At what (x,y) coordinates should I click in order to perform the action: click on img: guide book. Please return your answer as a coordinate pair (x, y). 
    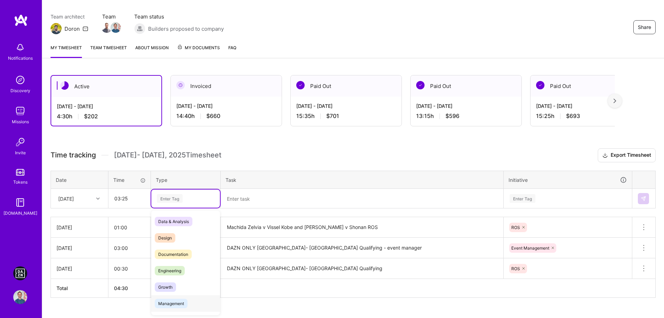
    Looking at the image, I should click on (20, 202).